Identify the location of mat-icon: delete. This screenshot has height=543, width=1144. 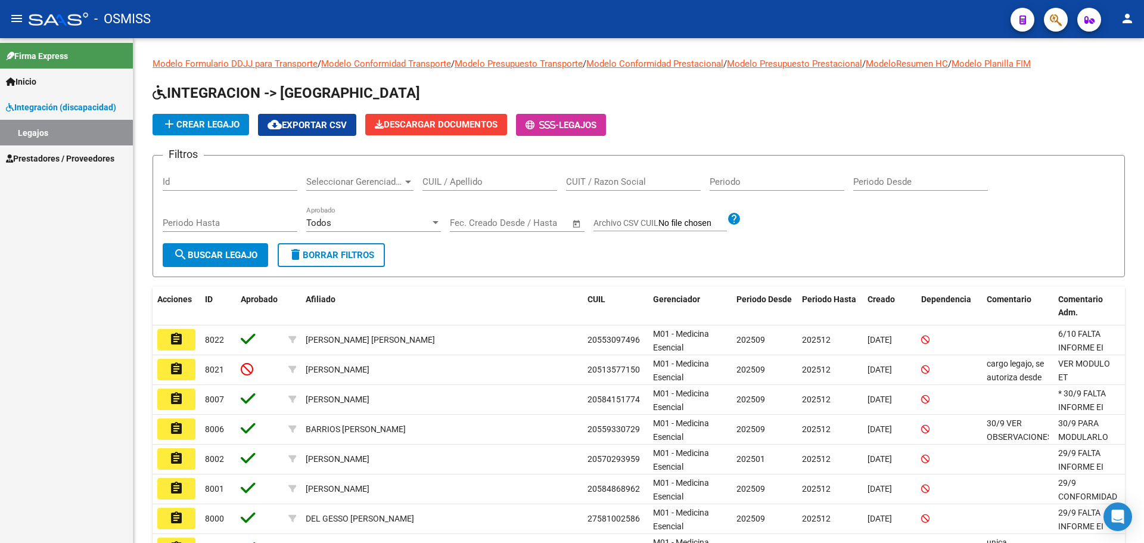
(296, 254).